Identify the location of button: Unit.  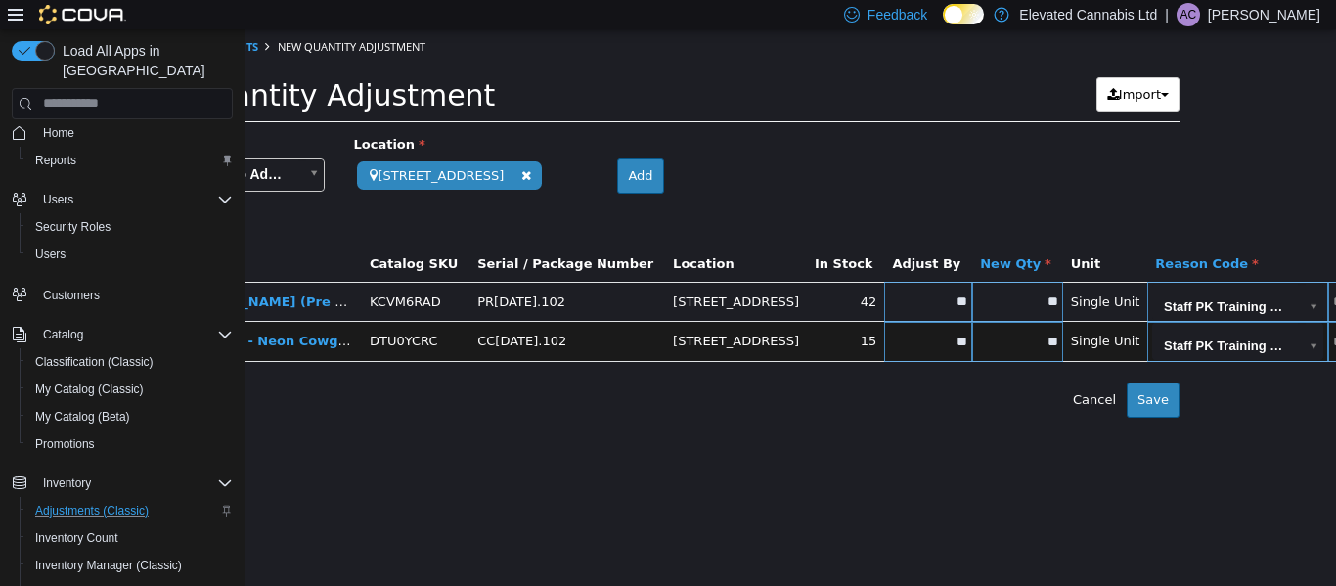
(843, 235).